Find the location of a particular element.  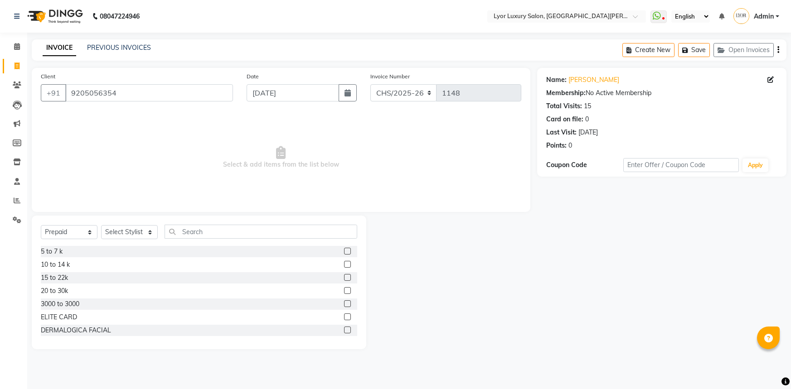

button: Open Invoices is located at coordinates (743, 50).